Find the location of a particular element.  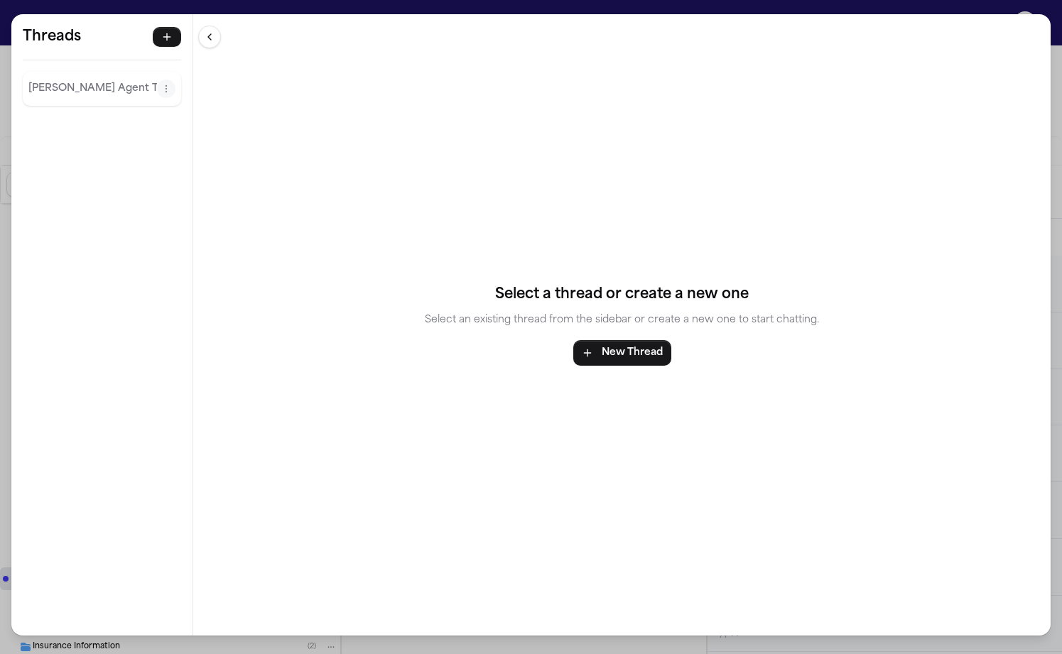

p: Select an existing thread from the sidebar or create a new one to start chatting. is located at coordinates (621, 320).